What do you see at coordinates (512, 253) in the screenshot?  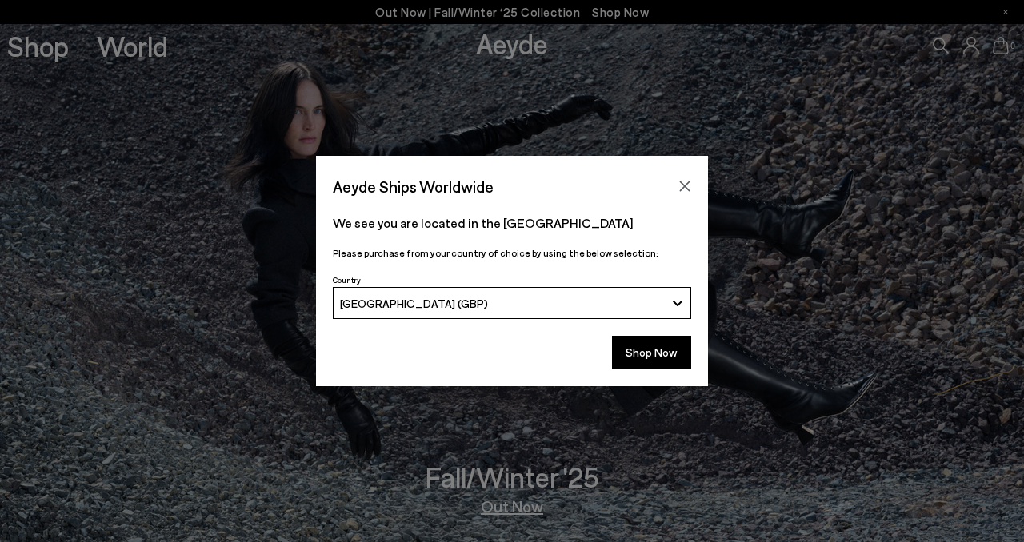 I see `p: Please purchase from your country of choice by using the below selection:` at bounding box center [512, 253].